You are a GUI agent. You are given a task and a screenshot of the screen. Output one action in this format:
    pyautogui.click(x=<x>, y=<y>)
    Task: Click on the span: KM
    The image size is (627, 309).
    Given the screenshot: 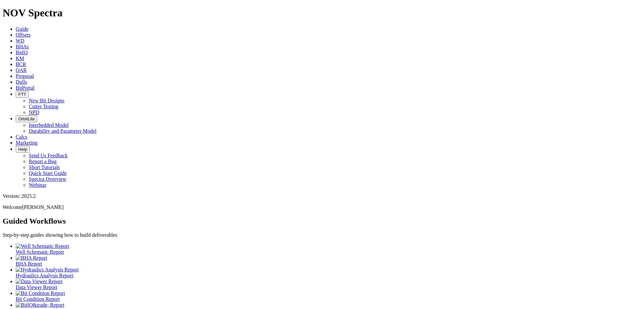 What is the action you would take?
    pyautogui.click(x=20, y=58)
    